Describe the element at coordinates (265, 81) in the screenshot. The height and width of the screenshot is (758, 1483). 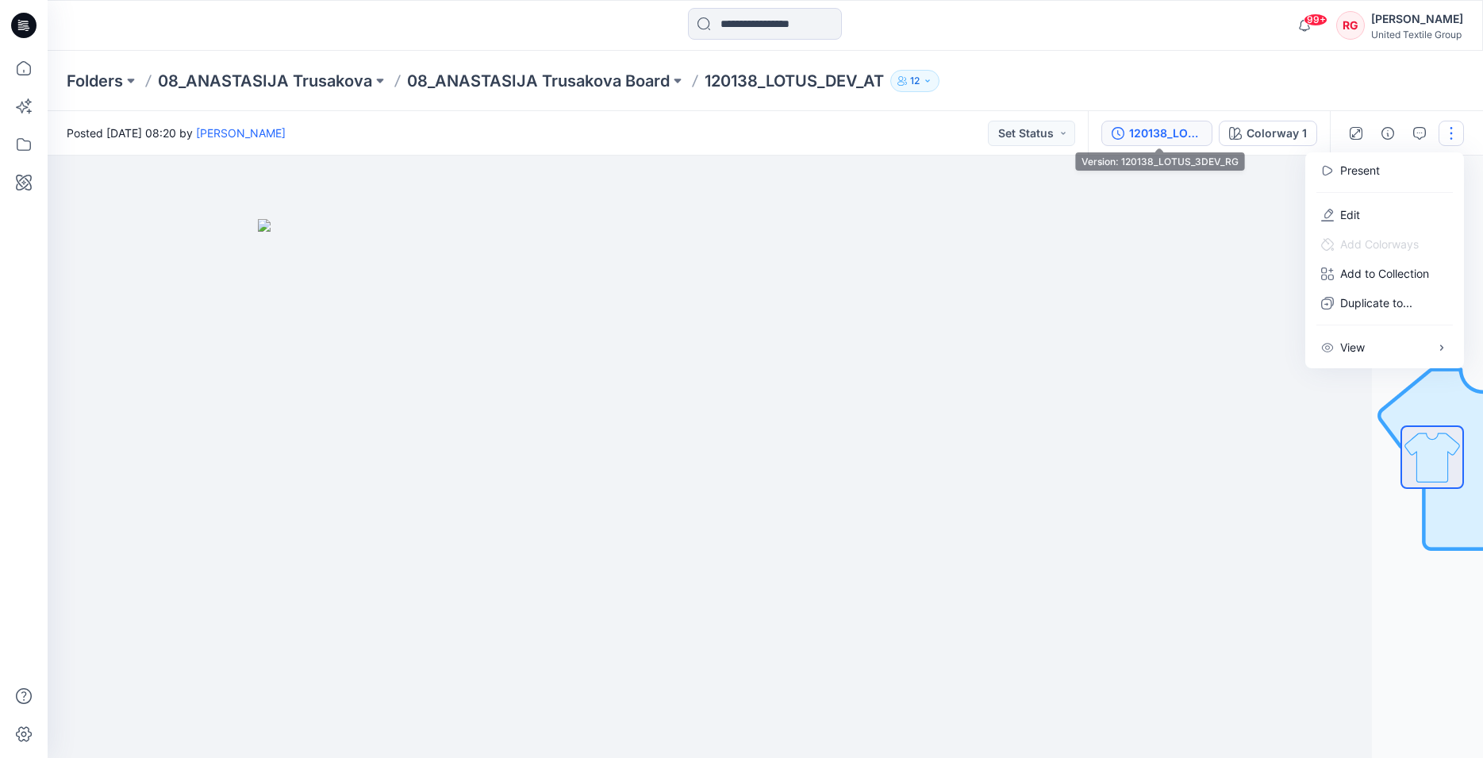
I see `a: 08_ANASTASIJA Trusakova` at that location.